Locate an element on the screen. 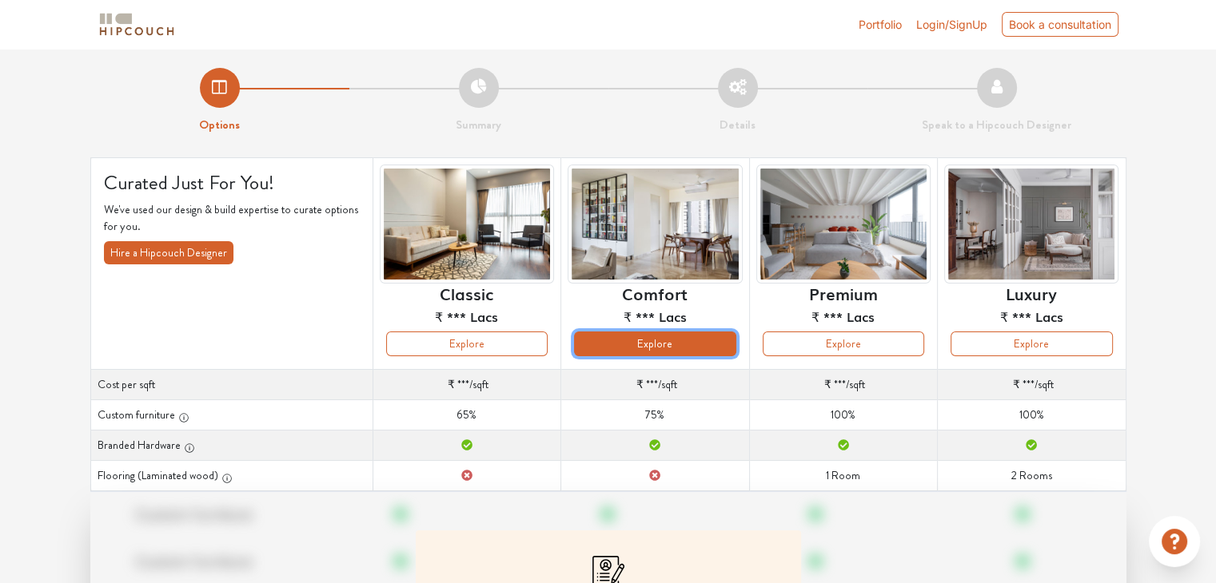  th: Flooring (Laminated wood) is located at coordinates (231, 476).